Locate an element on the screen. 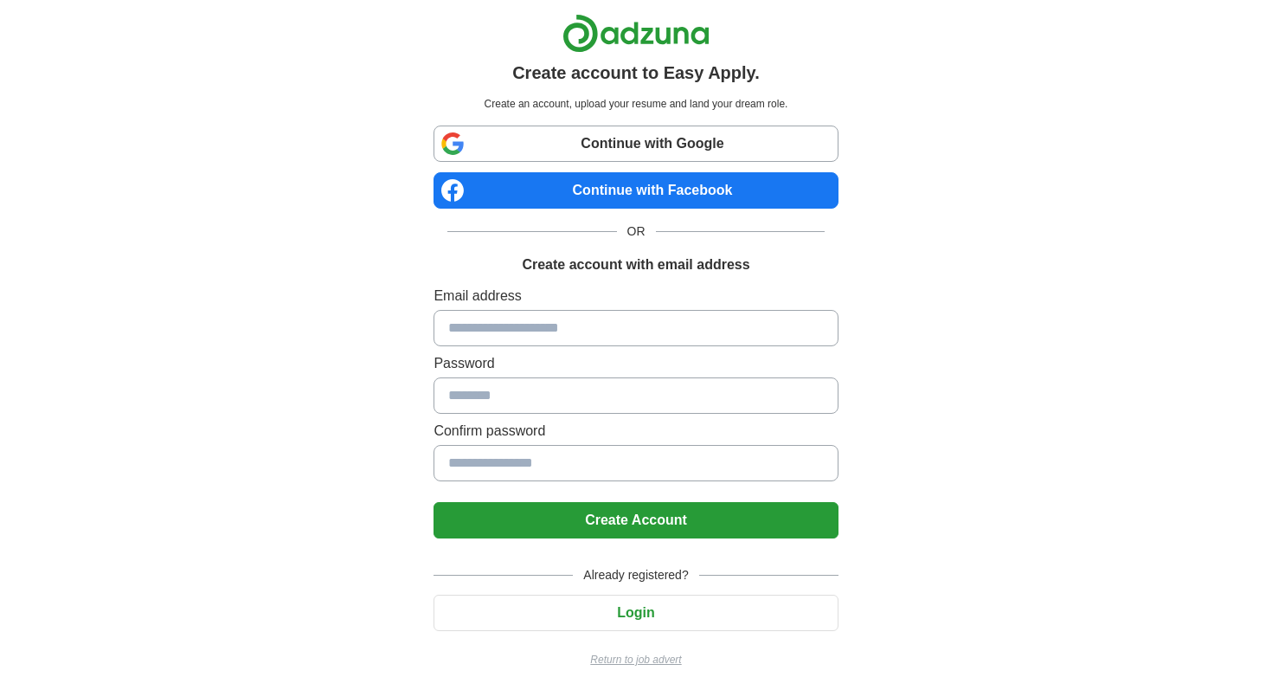  a: Login is located at coordinates (635, 612).